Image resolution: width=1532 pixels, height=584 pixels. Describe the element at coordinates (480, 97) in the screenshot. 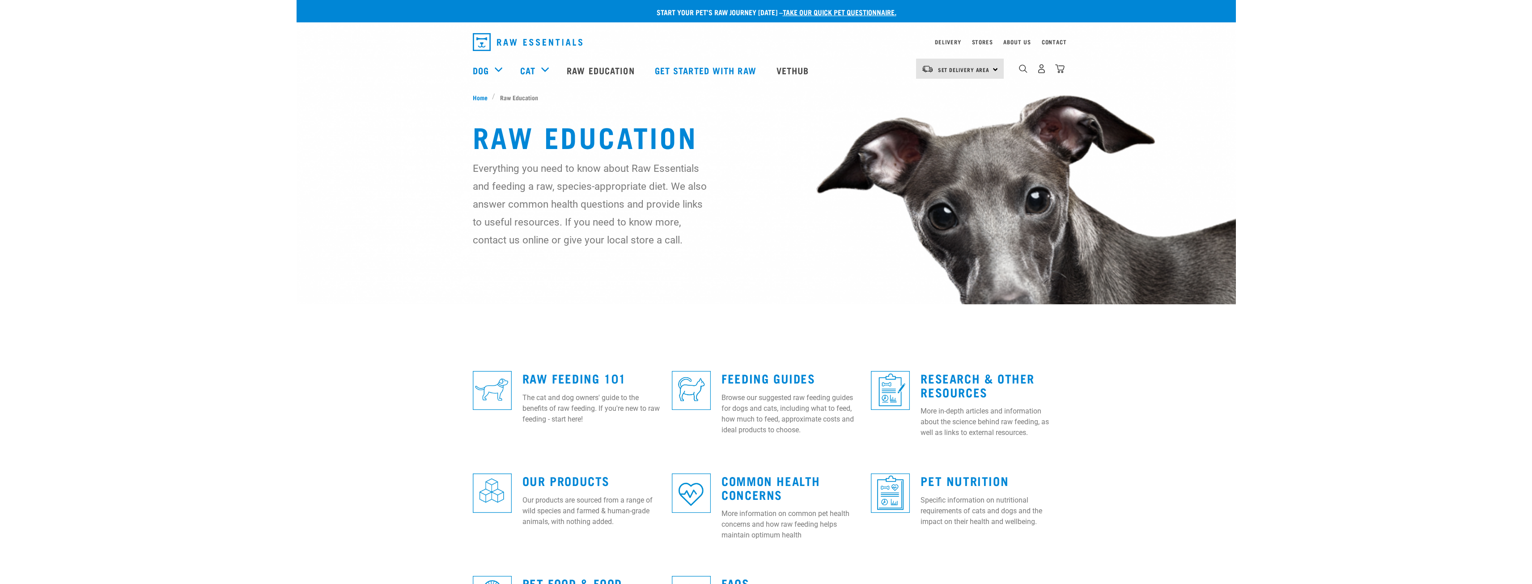

I see `span: Home` at that location.